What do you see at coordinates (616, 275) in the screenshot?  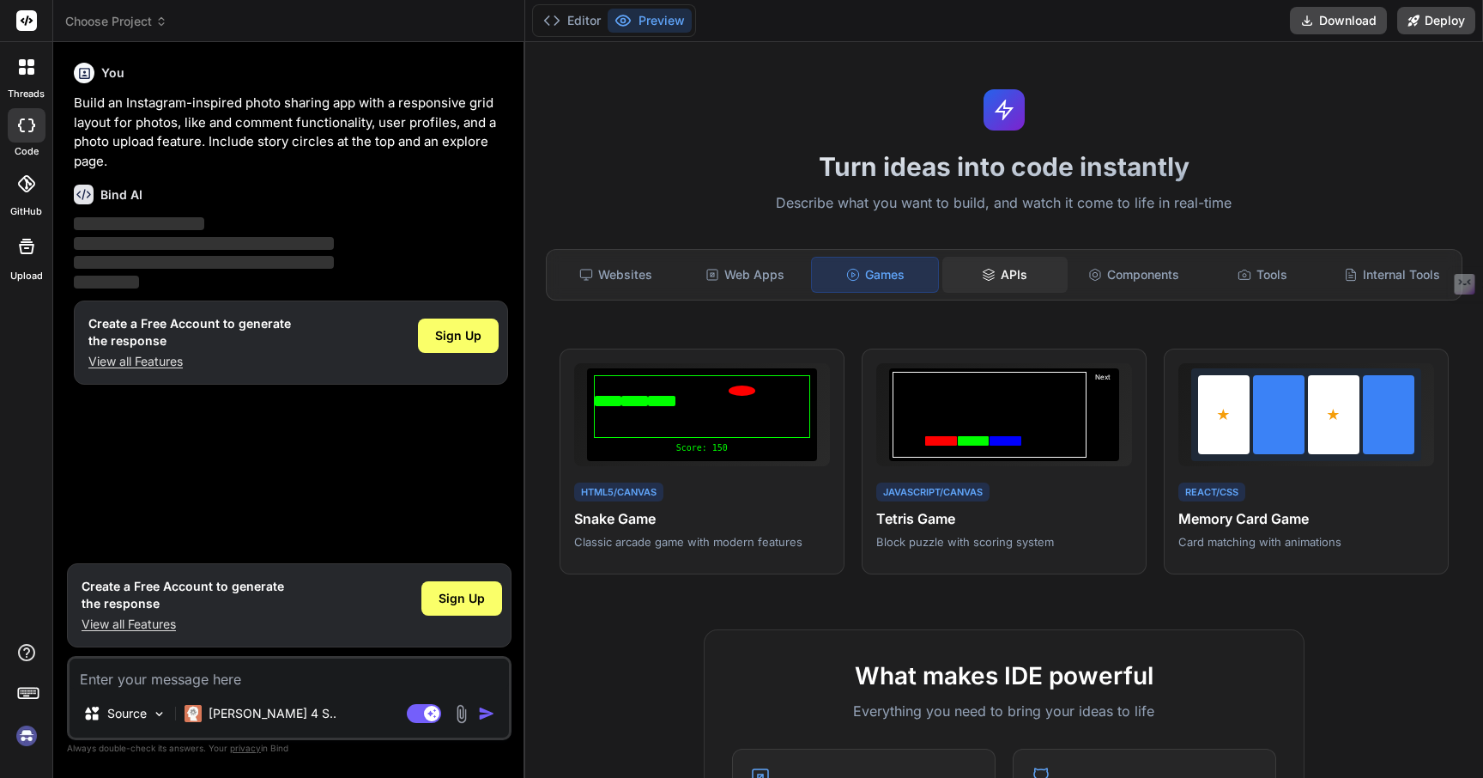 I see `div: Websites` at bounding box center [616, 275].